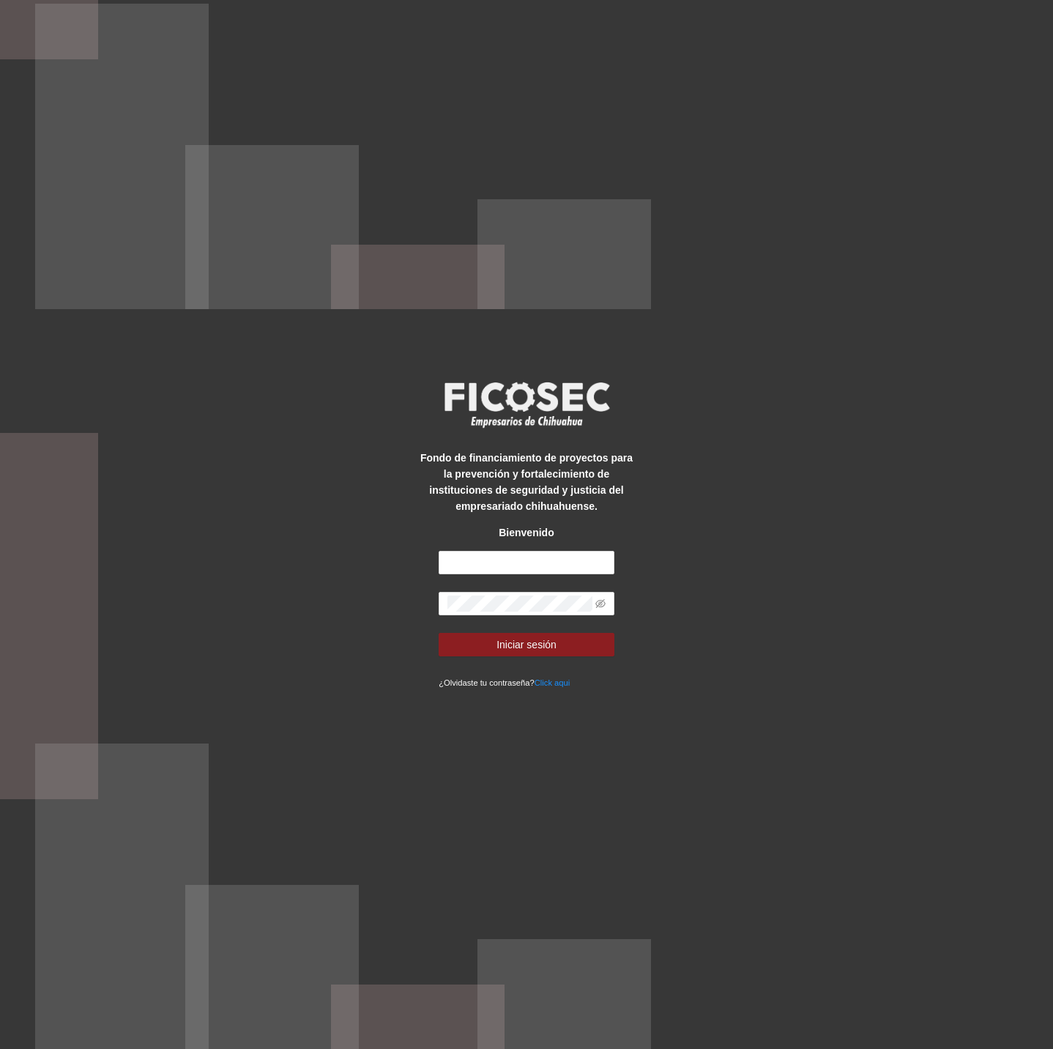 The height and width of the screenshot is (1049, 1053). What do you see at coordinates (601, 604) in the screenshot?
I see `span: eye-invisible` at bounding box center [601, 604].